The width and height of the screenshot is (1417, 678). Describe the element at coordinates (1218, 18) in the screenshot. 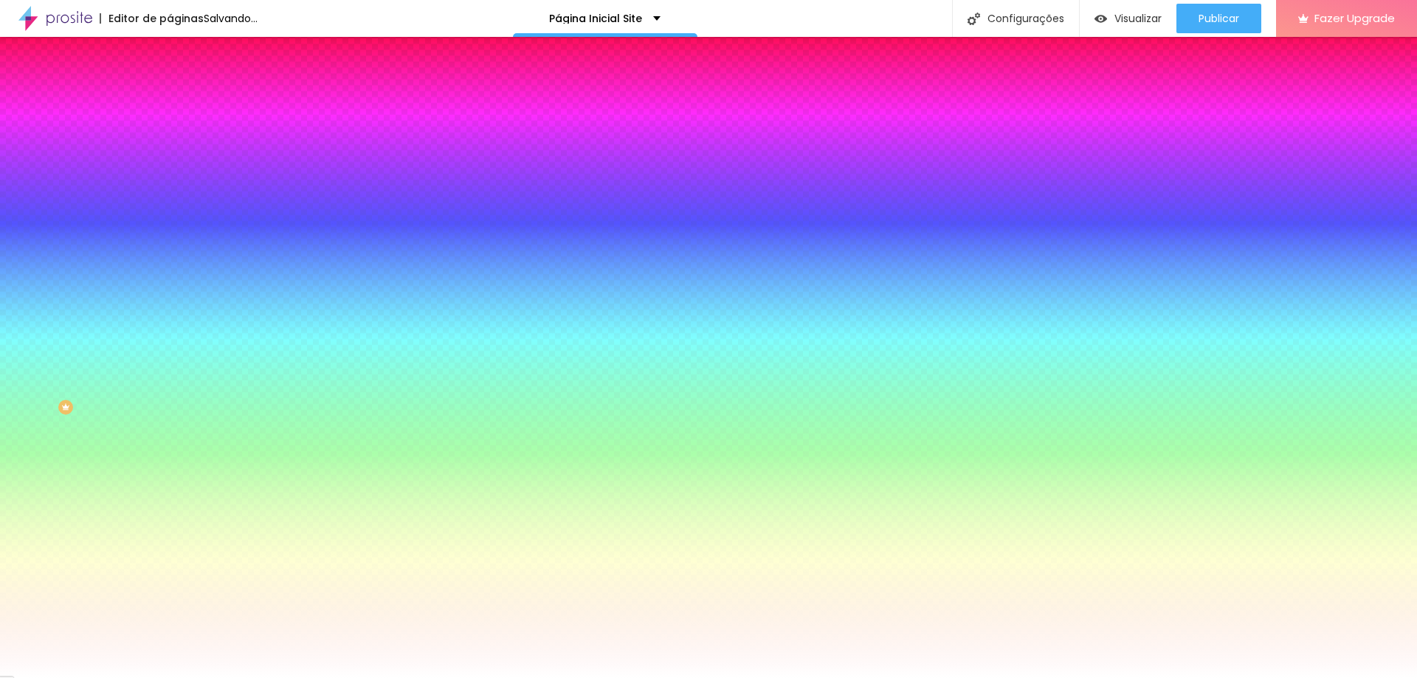

I see `span: Publicar` at that location.